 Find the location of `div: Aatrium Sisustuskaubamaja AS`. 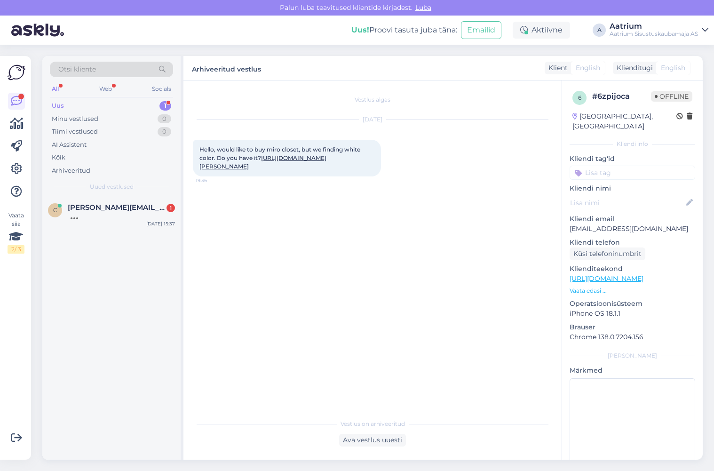

div: Aatrium Sisustuskaubamaja AS is located at coordinates (654, 34).